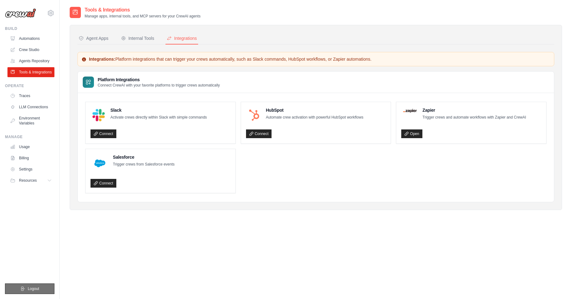 This screenshot has height=299, width=572. Describe the element at coordinates (143, 16) in the screenshot. I see `p: Manage apps, internal tools, and MCP servers for your CrewAI agents` at that location.